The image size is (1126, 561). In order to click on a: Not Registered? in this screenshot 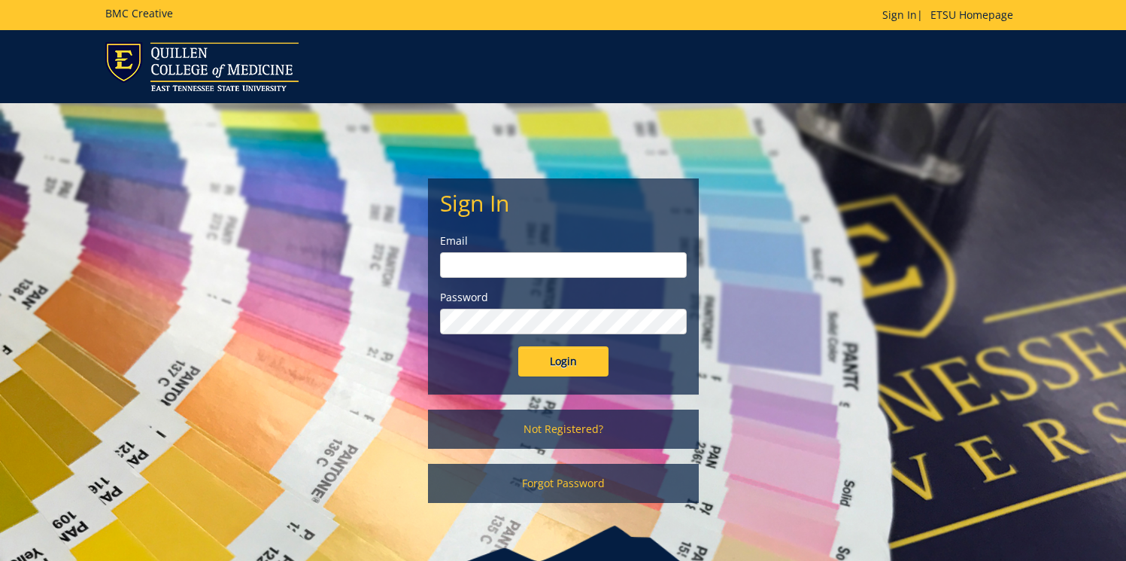, I will do `click(564, 429)`.